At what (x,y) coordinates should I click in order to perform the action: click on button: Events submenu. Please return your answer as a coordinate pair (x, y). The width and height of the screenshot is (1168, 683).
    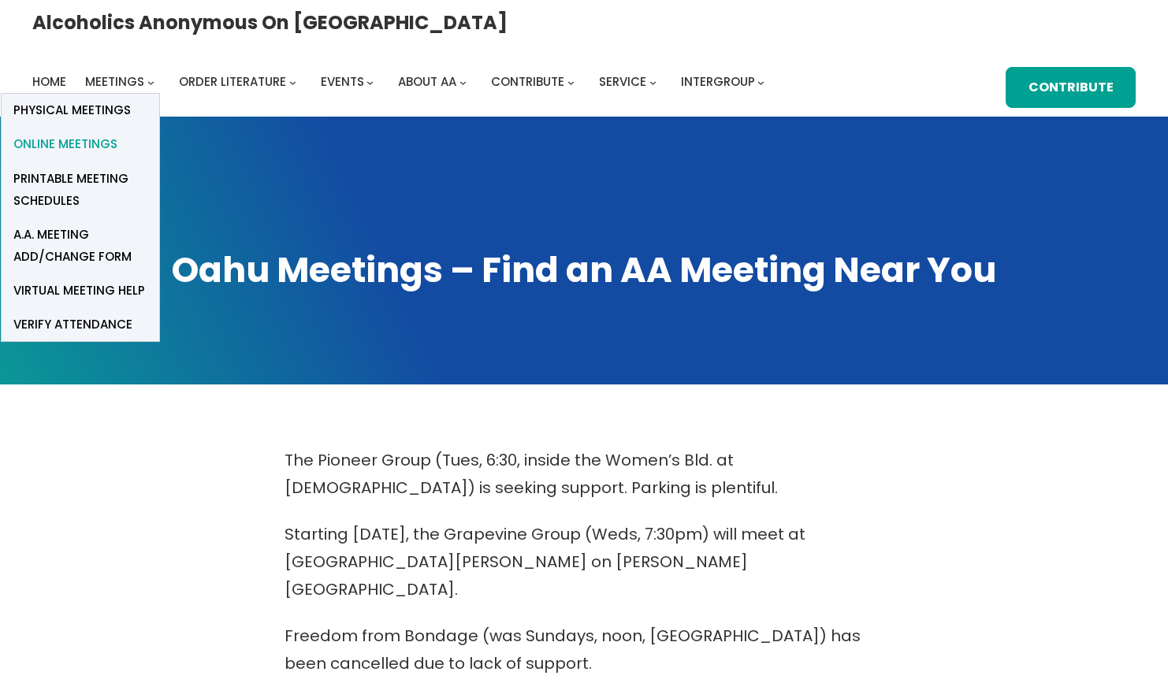
    Looking at the image, I should click on (370, 81).